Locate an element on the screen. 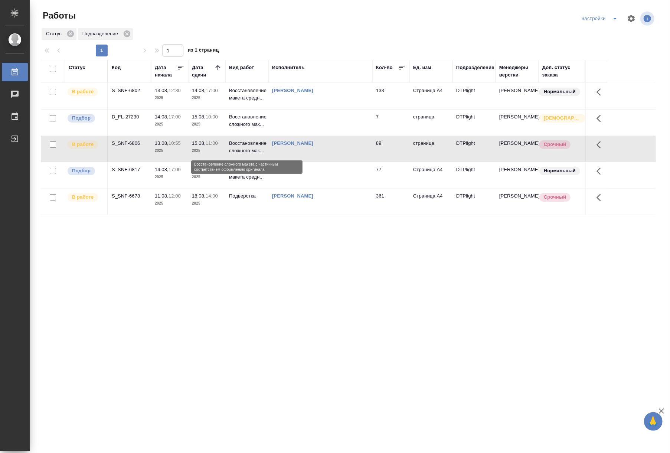  div: Ед. изм is located at coordinates (422, 68).